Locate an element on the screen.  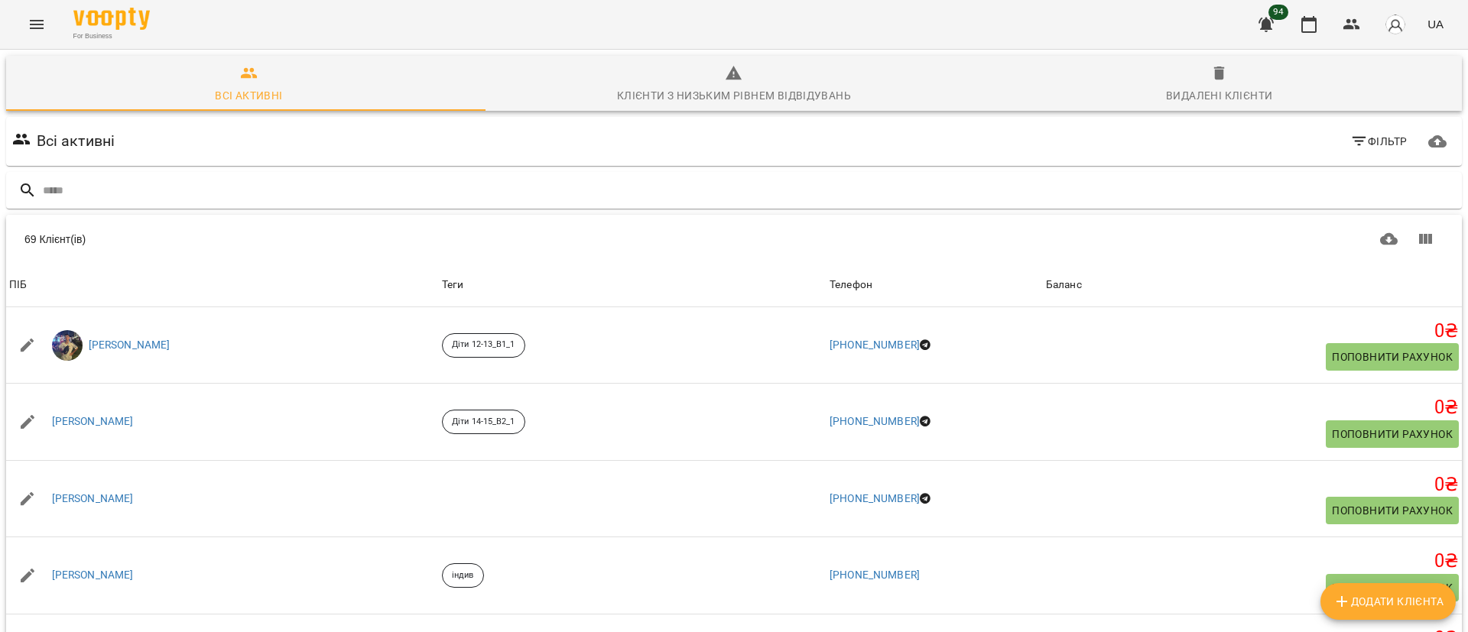
span: Додати клієнта is located at coordinates (1388, 602).